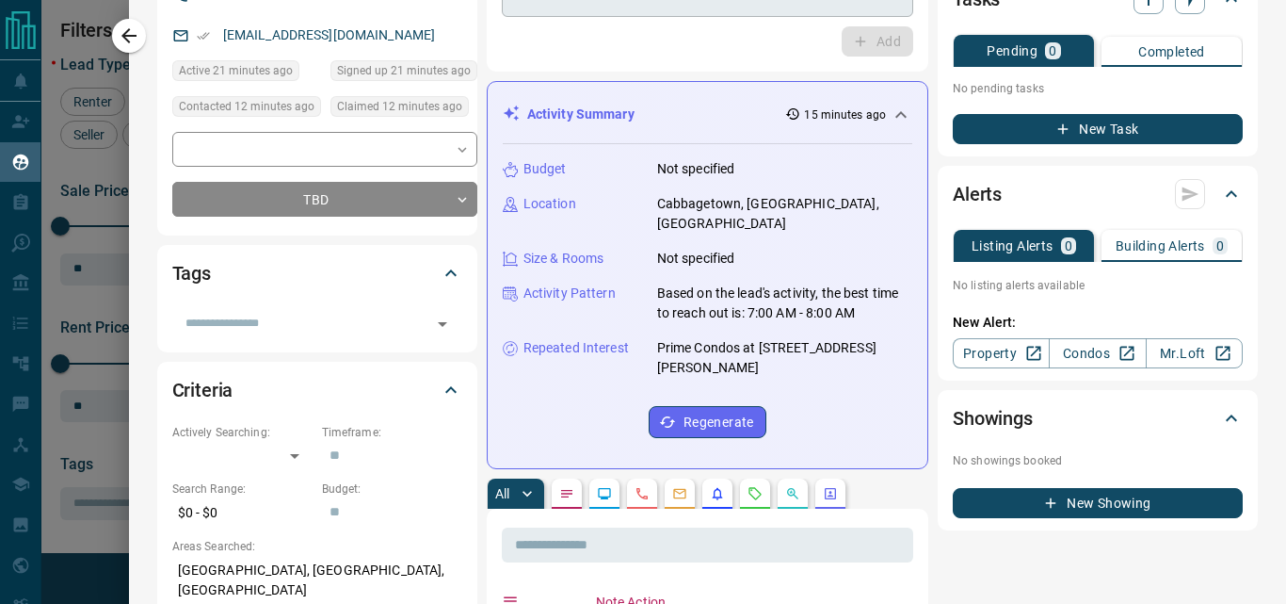 The height and width of the screenshot is (604, 1286). I want to click on svg: Emails, so click(680, 493).